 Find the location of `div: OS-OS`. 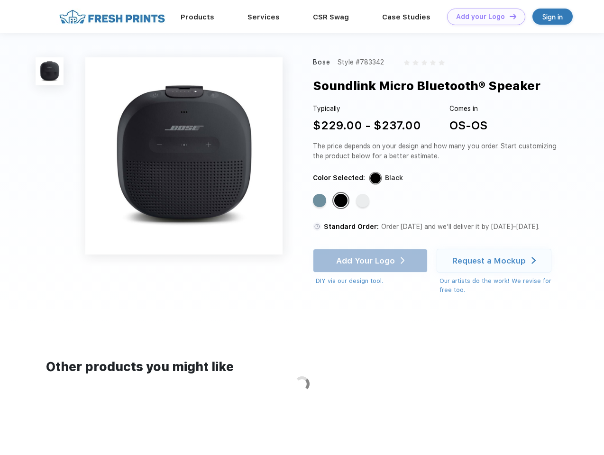

div: OS-OS is located at coordinates (468, 126).